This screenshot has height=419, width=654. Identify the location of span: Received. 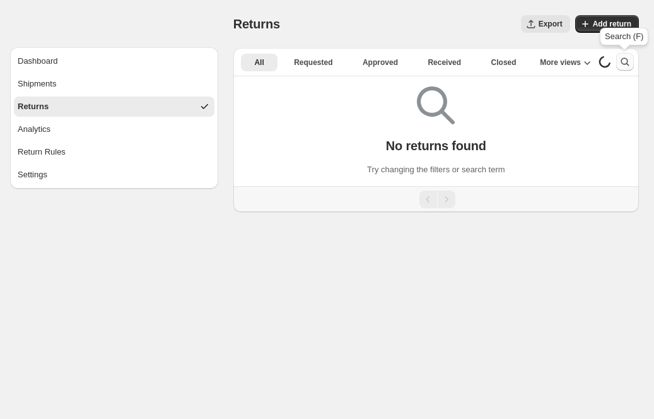
(444, 62).